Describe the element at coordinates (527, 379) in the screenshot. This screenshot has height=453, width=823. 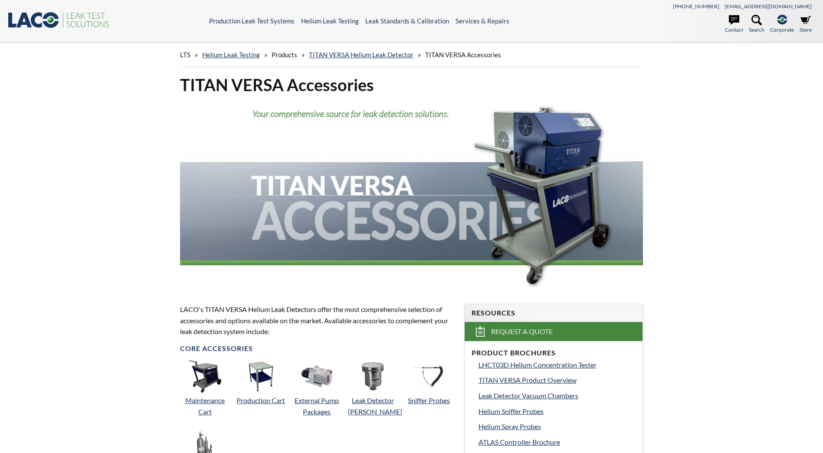
I see `span: TITAN VERSA Product Overview` at that location.